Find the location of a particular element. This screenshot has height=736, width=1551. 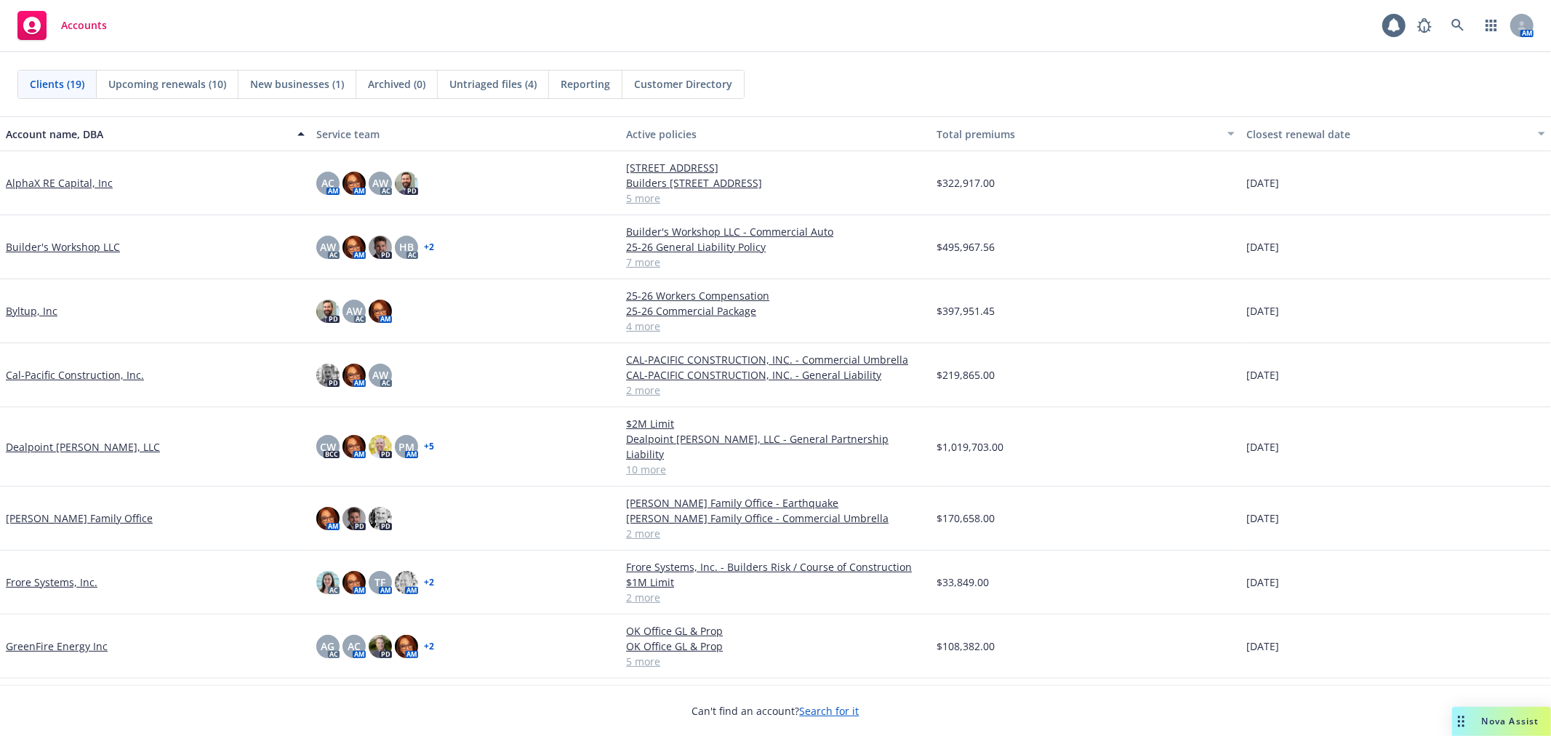

span: Customer Directory is located at coordinates (683, 84).